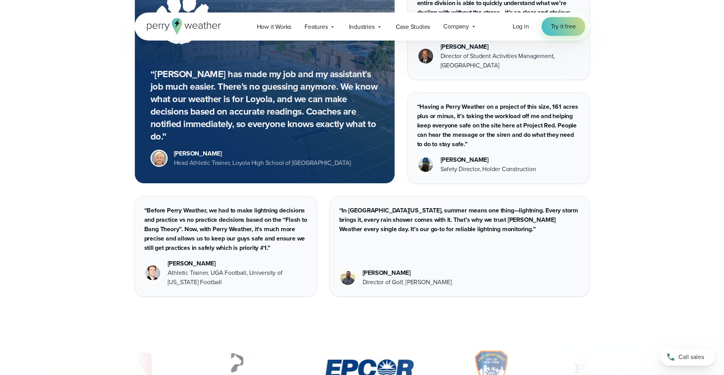 The image size is (724, 375). Describe the element at coordinates (688, 357) in the screenshot. I see `a: Call sales` at that location.